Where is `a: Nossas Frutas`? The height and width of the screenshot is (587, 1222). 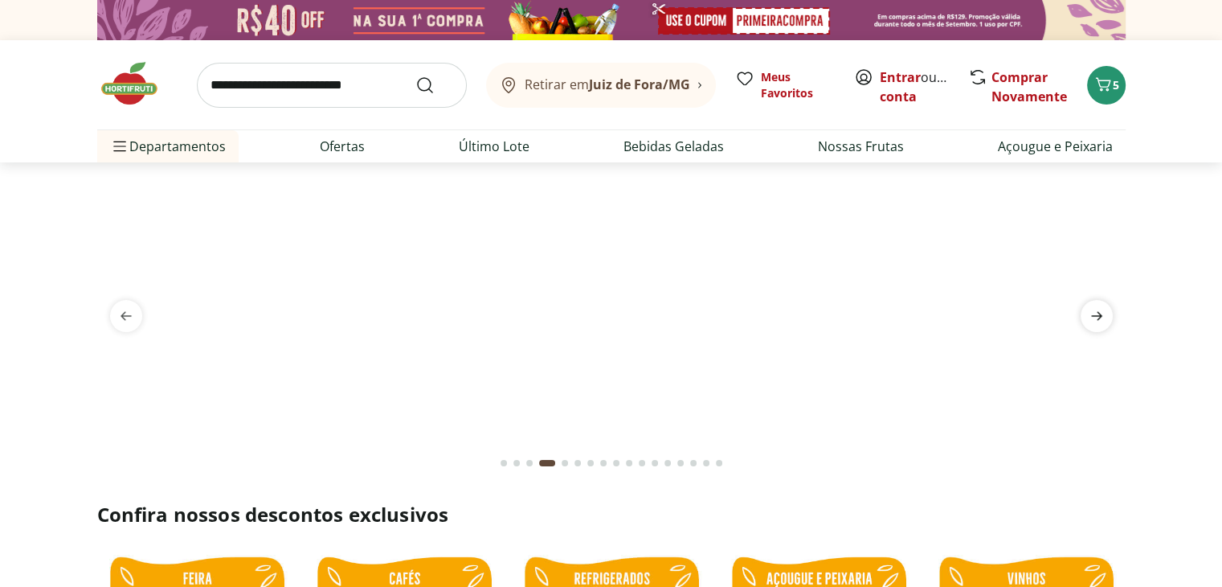
a: Nossas Frutas is located at coordinates (860, 146).